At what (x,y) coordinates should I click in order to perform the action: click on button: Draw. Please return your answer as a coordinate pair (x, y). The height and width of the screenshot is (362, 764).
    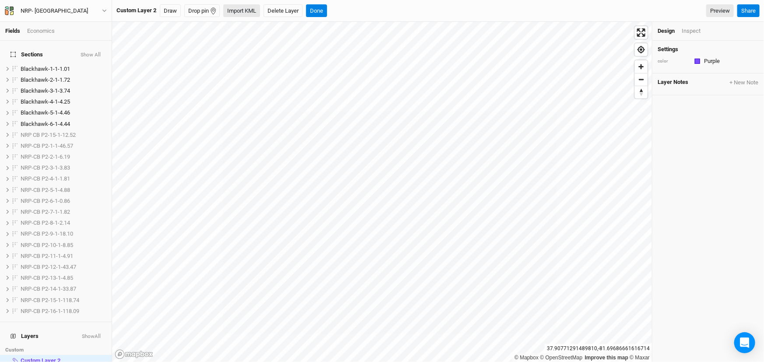
    Looking at the image, I should click on (170, 11).